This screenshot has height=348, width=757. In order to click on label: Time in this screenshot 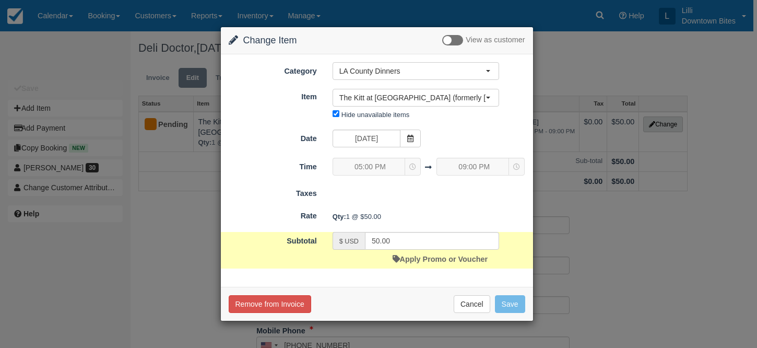, I will do `click(273, 165)`.